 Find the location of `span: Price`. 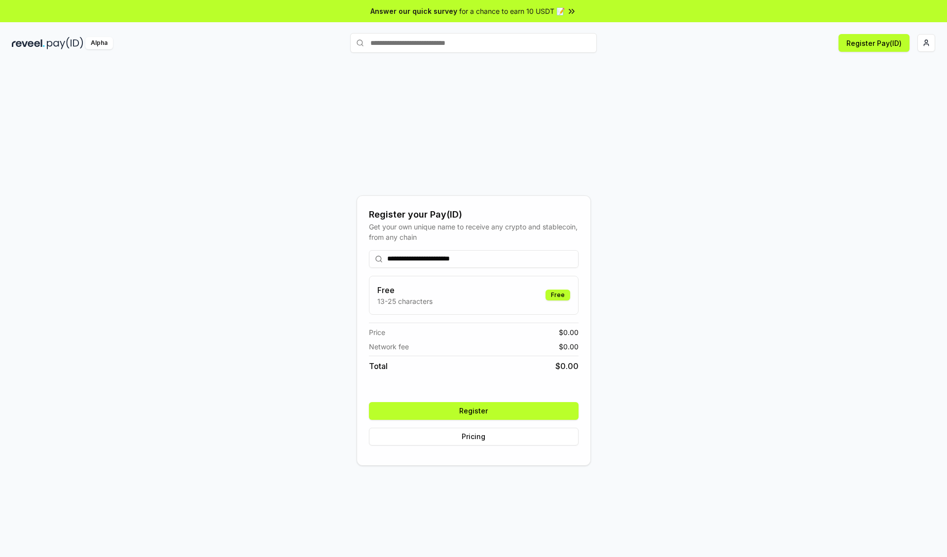

span: Price is located at coordinates (377, 332).